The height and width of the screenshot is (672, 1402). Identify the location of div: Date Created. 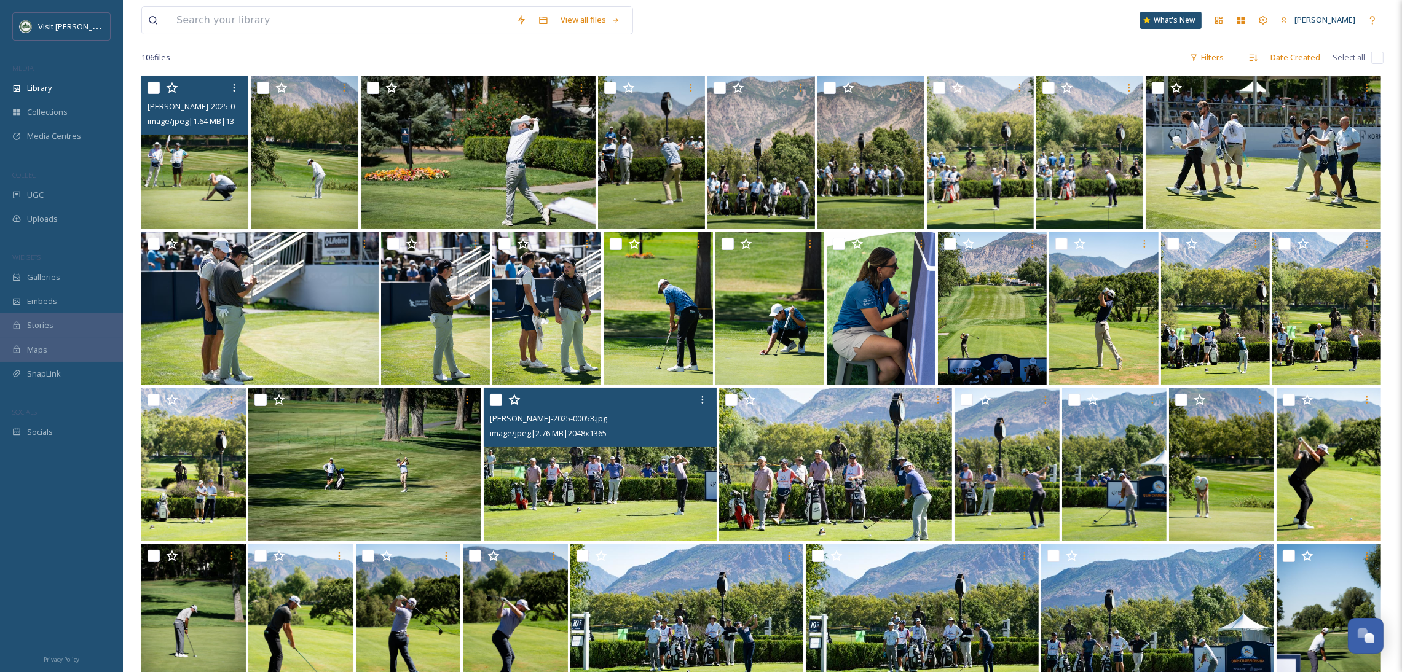
(1295, 57).